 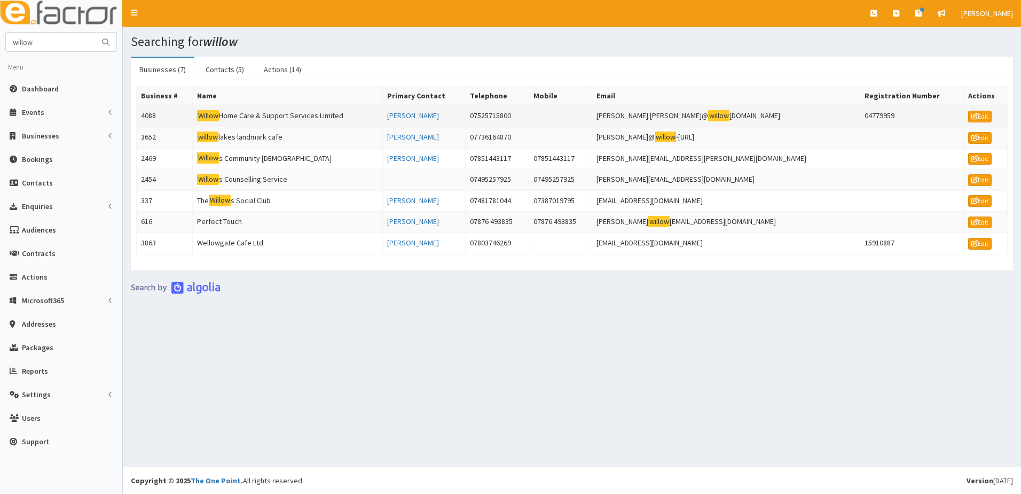 I want to click on a: Businesses (7), so click(x=162, y=69).